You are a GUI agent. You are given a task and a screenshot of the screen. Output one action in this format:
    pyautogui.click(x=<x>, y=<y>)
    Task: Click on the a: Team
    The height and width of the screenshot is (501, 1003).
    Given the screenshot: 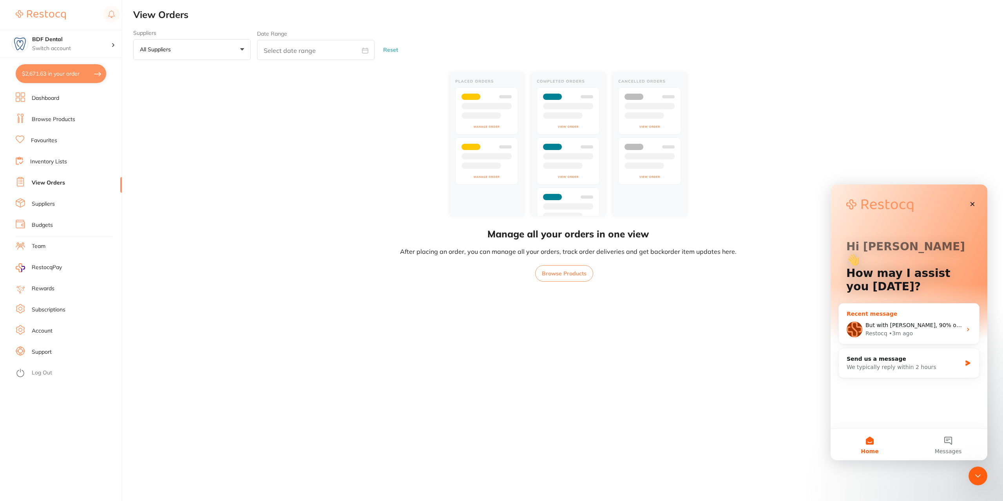 What is the action you would take?
    pyautogui.click(x=38, y=246)
    